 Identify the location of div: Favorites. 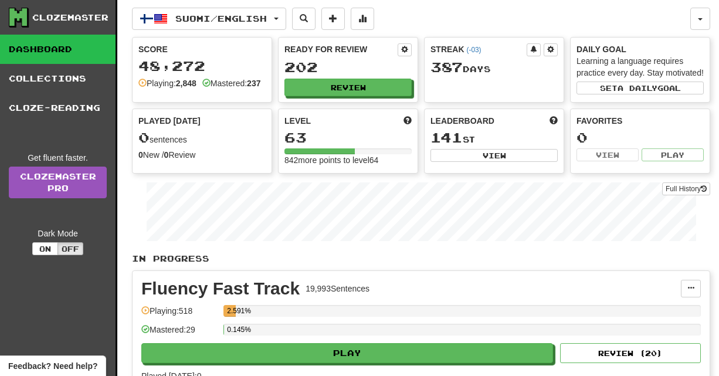
(640, 121).